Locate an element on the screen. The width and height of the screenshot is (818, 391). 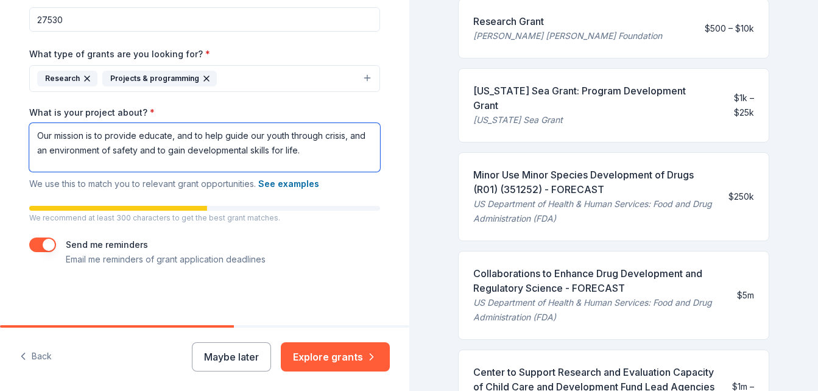
button: ResearchProjects & programming is located at coordinates (205, 79).